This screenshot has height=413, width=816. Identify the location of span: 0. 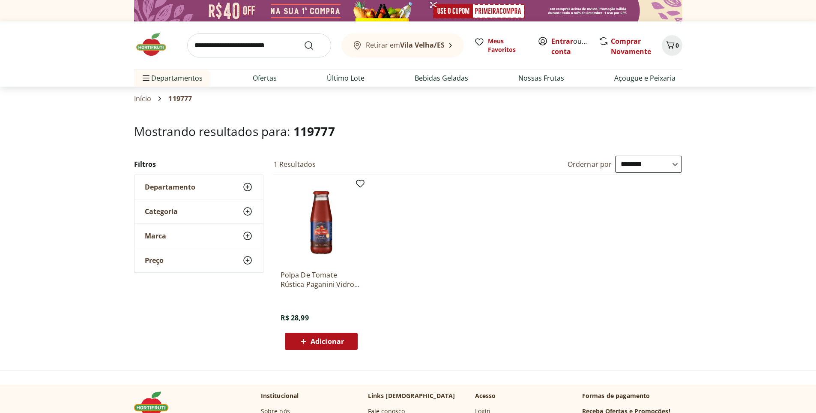
(678, 45).